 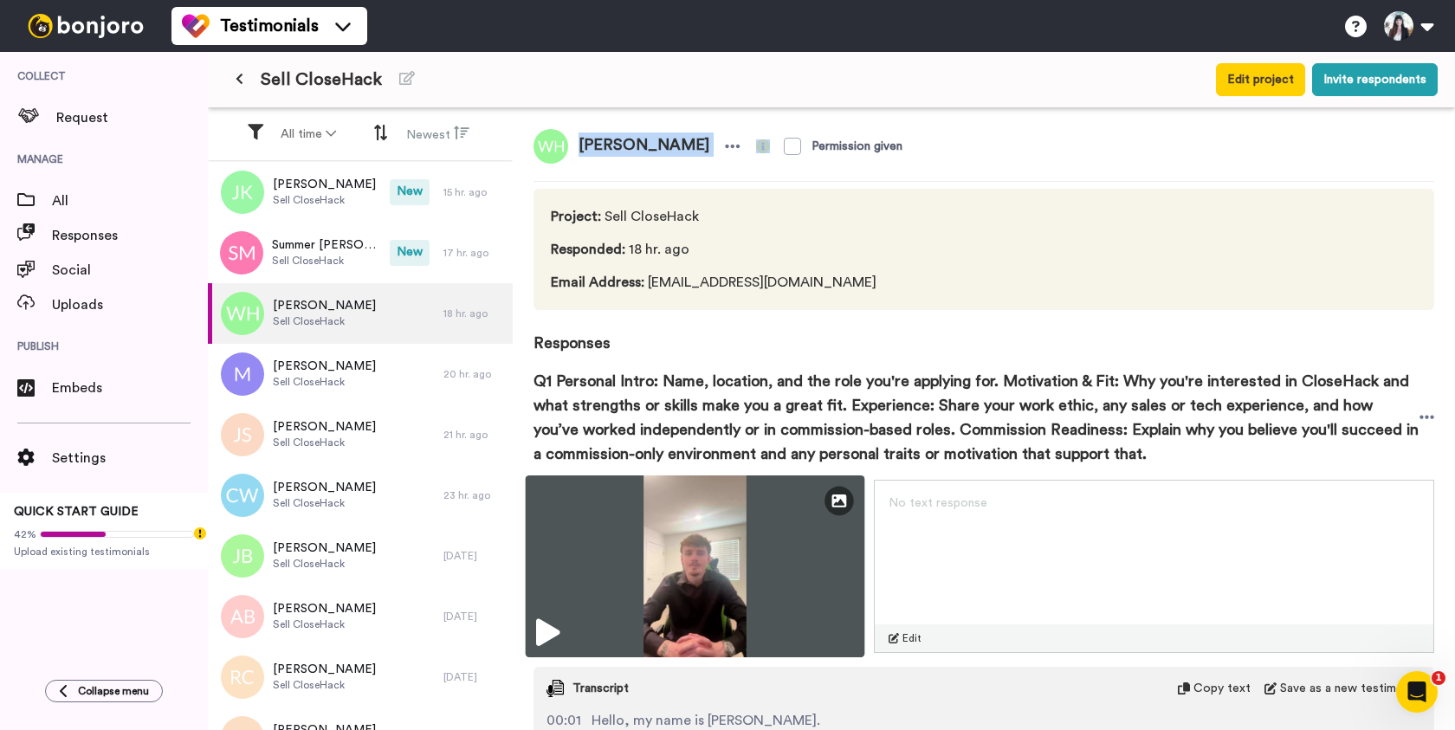 I want to click on img: bj-logo-header-white.svg, so click(x=86, y=26).